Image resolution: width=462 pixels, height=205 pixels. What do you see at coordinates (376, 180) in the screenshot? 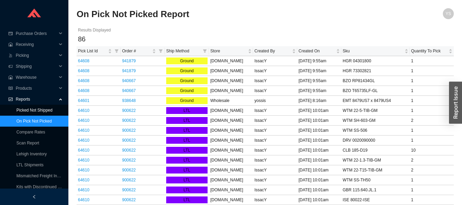
I see `td: WTM SS-TH50` at bounding box center [376, 180].